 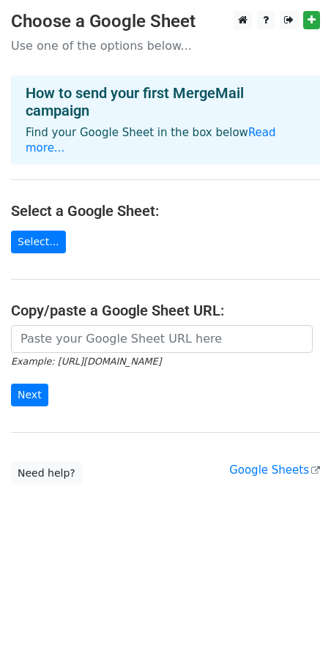 I want to click on p: Find your Google Sheet in the box below, so click(x=166, y=141).